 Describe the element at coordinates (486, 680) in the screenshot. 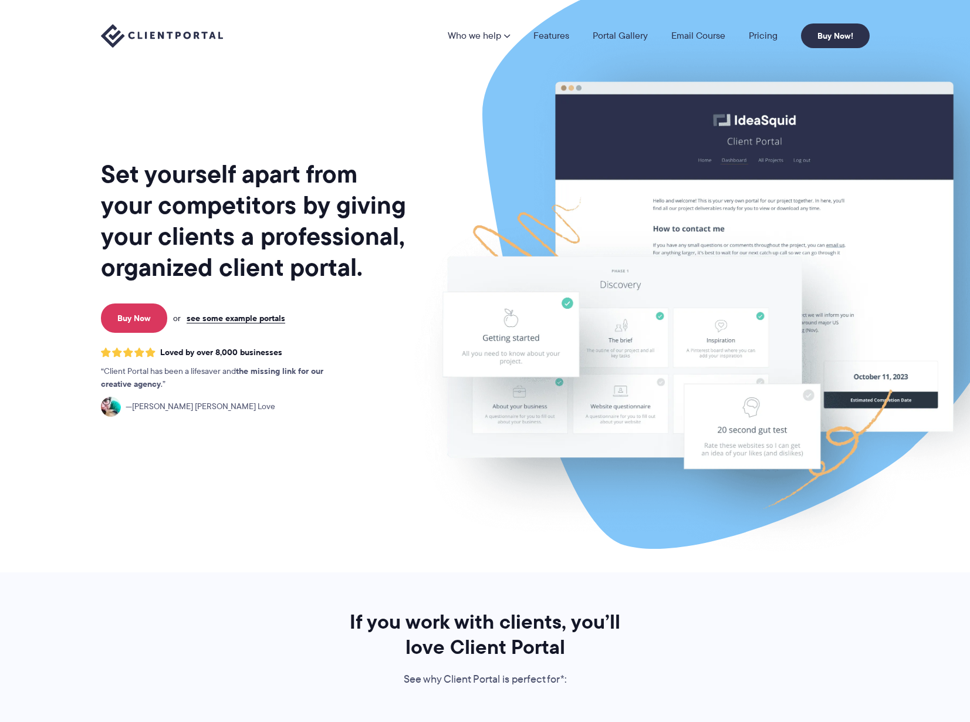

I see `p: See why Client Portal is perfect for*:` at that location.